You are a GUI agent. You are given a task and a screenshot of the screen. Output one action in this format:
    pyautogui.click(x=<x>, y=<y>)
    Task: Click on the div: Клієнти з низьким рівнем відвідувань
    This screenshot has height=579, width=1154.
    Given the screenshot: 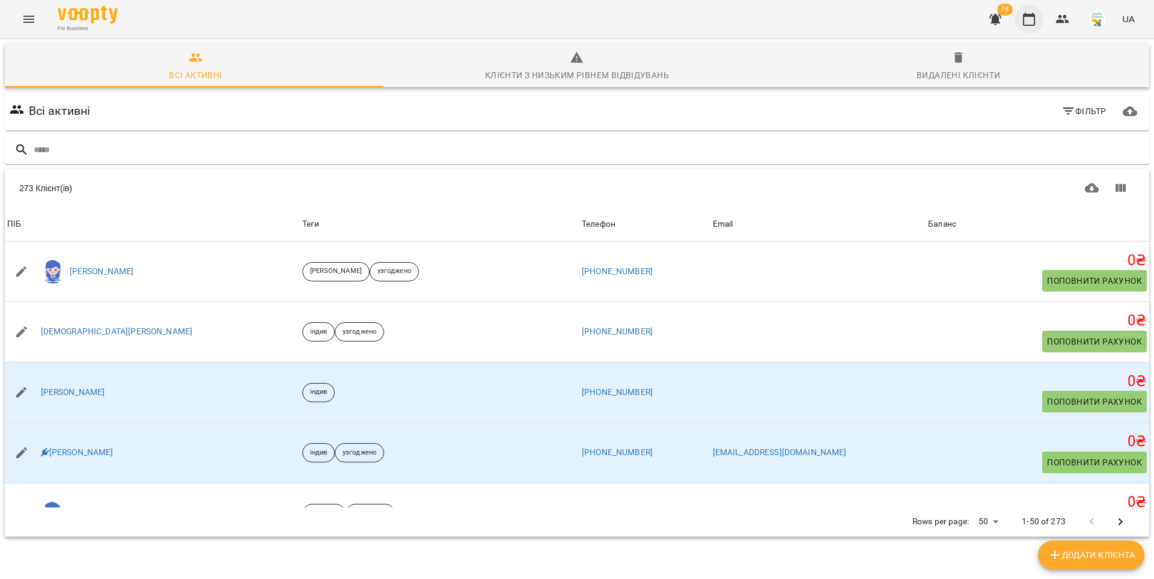 What is the action you would take?
    pyautogui.click(x=577, y=75)
    